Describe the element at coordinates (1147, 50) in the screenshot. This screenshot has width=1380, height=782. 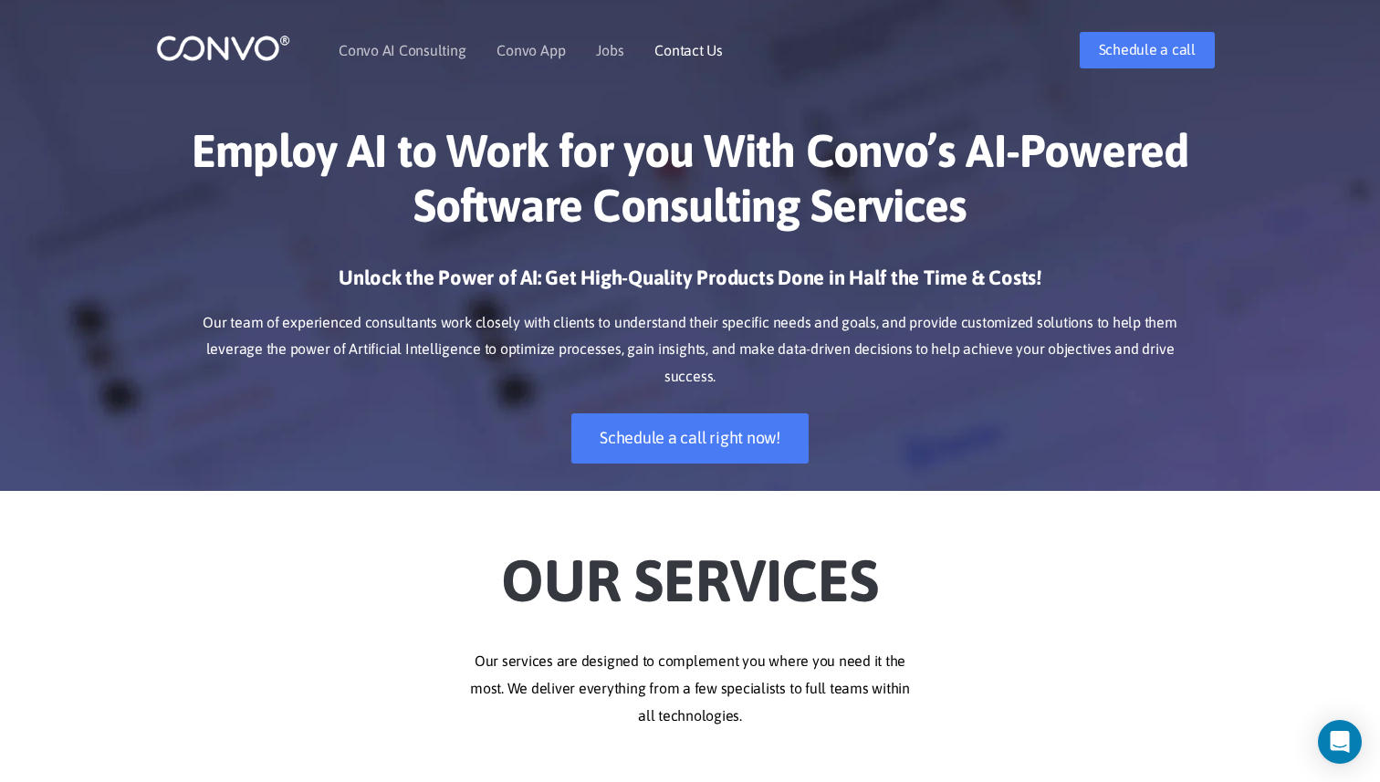
I see `a: Schedule a call` at that location.